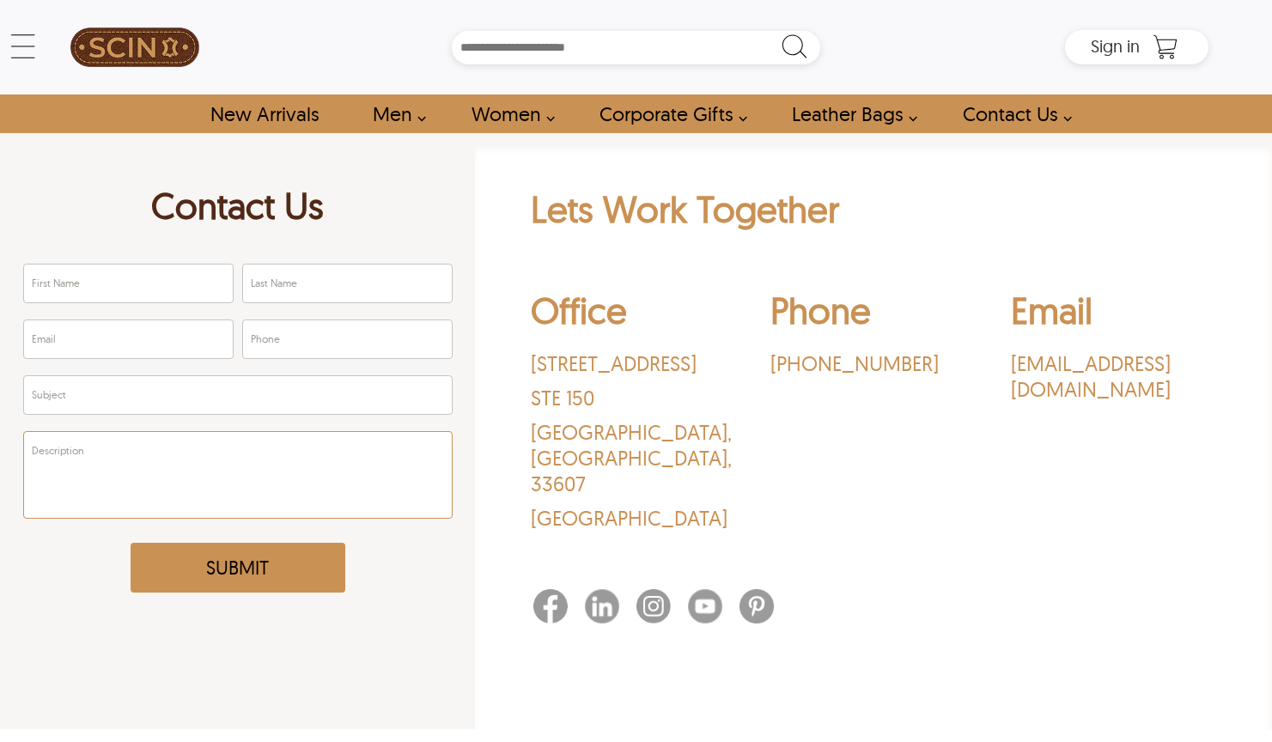 This screenshot has height=742, width=1272. What do you see at coordinates (765, 609) in the screenshot?
I see `div: Pinterest` at bounding box center [765, 609].